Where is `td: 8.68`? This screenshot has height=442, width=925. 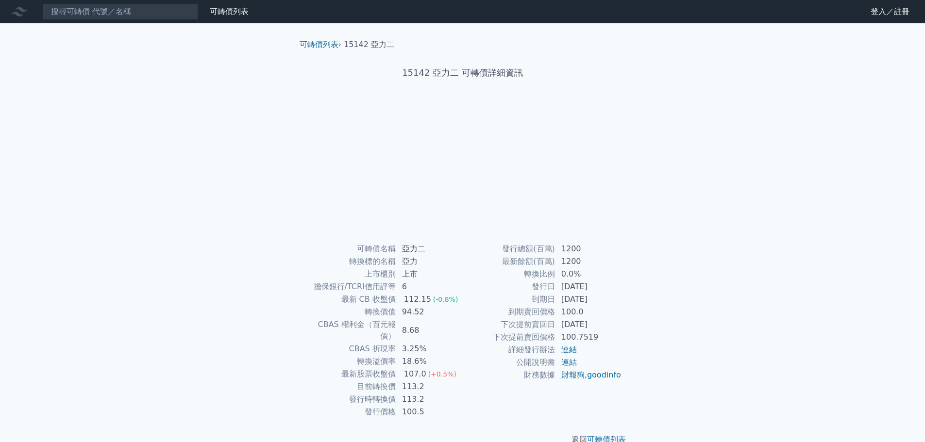 td: 8.68 is located at coordinates (429, 331).